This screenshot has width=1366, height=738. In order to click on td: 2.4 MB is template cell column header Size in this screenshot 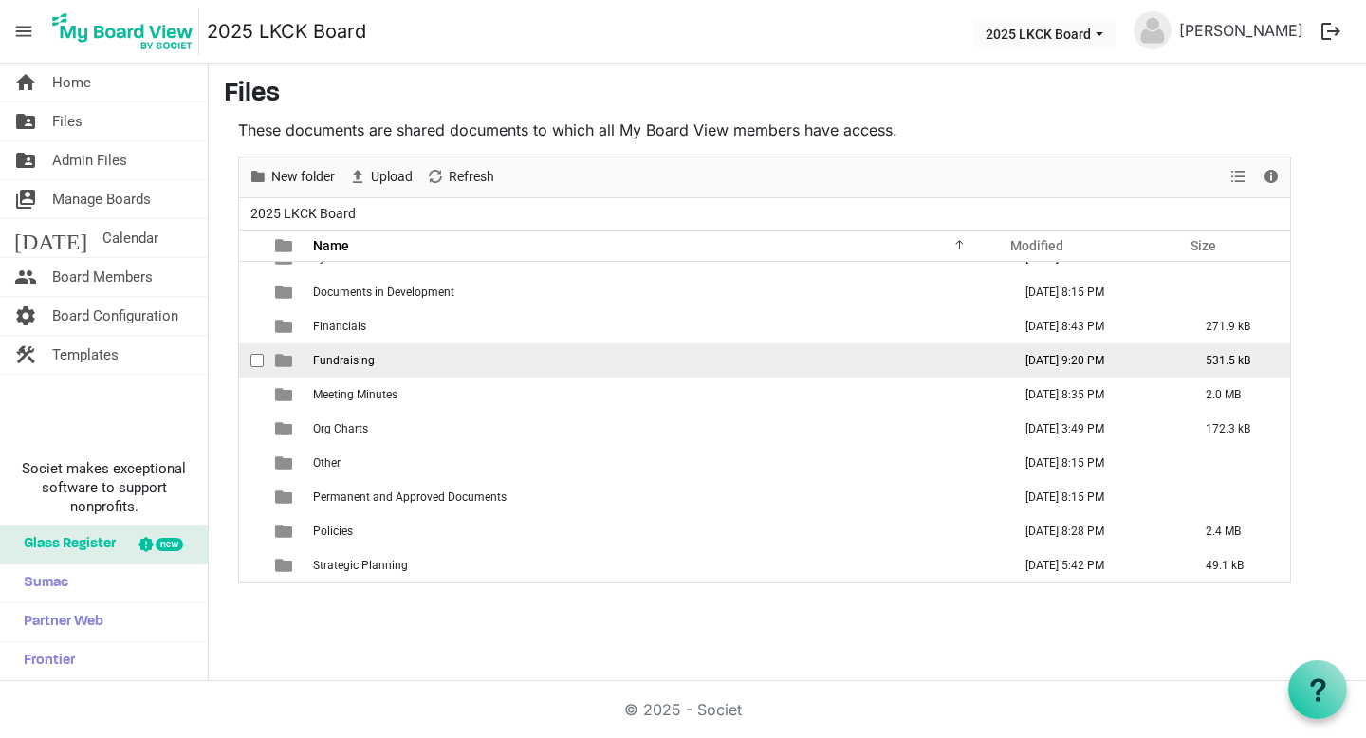, I will do `click(1238, 531)`.